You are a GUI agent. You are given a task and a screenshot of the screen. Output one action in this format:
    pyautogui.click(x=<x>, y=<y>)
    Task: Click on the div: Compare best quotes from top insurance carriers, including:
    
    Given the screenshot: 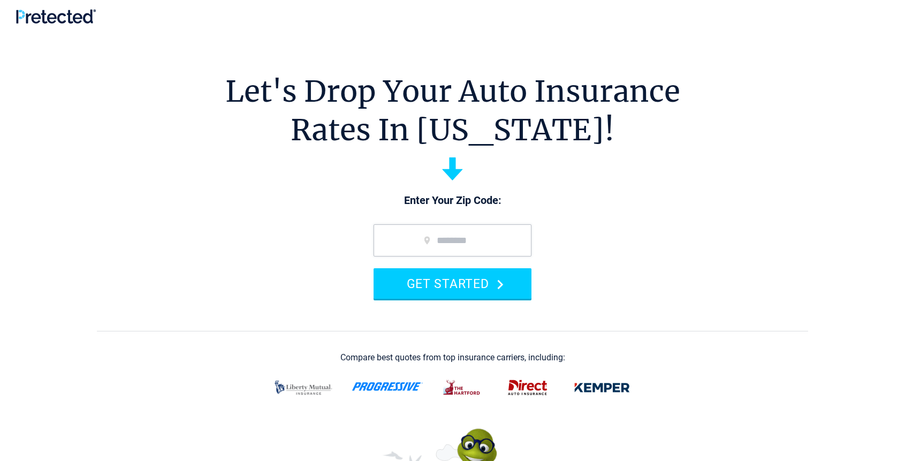 What is the action you would take?
    pyautogui.click(x=453, y=358)
    